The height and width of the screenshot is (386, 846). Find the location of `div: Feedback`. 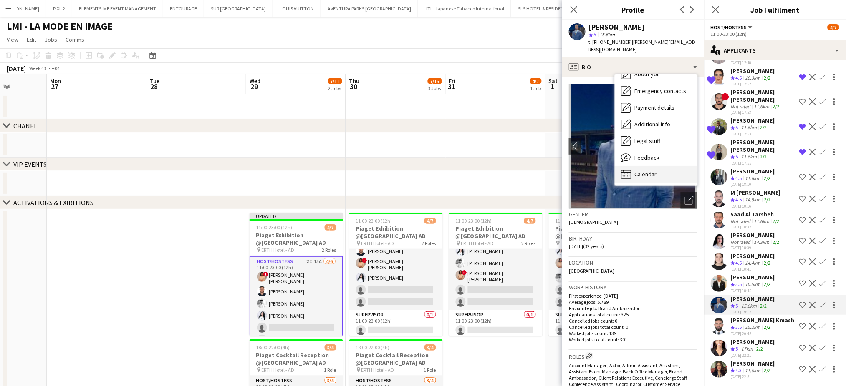

div: Feedback is located at coordinates (656, 158).